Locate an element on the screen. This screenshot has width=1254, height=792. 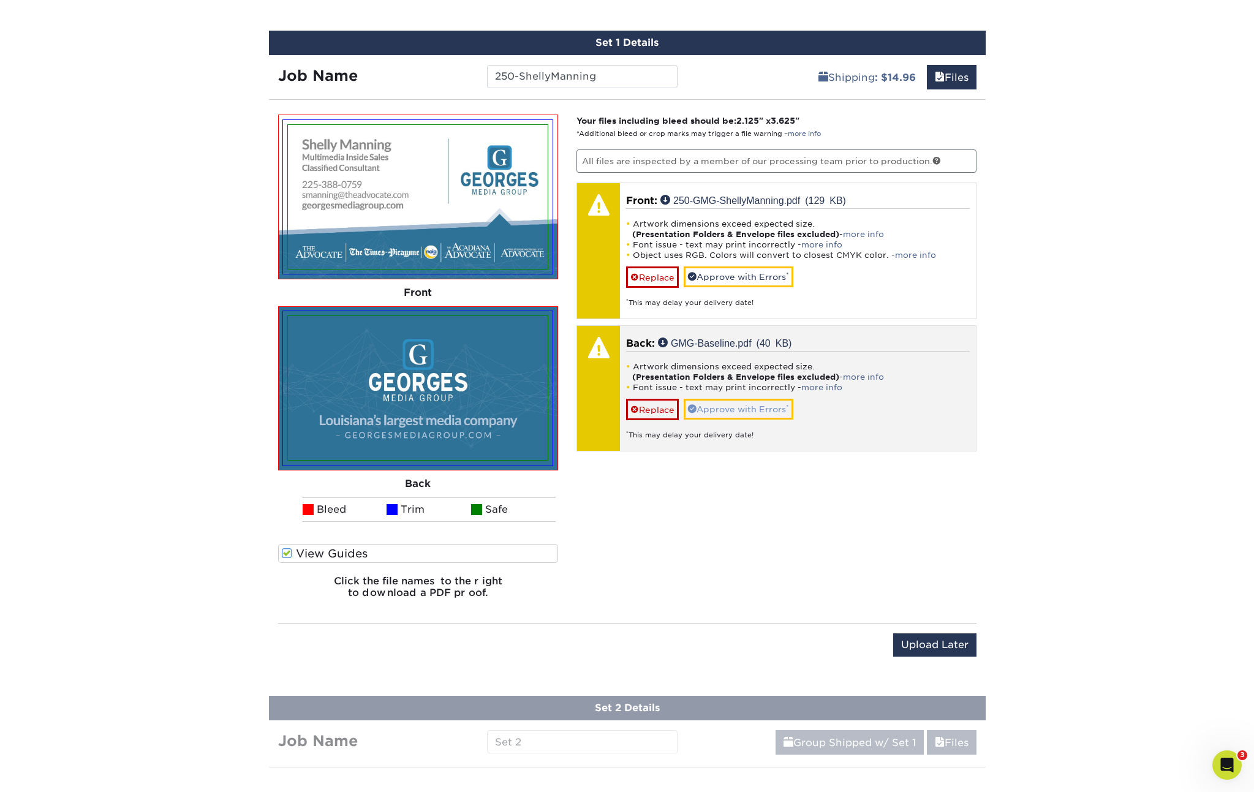
label: View Guides is located at coordinates (418, 553).